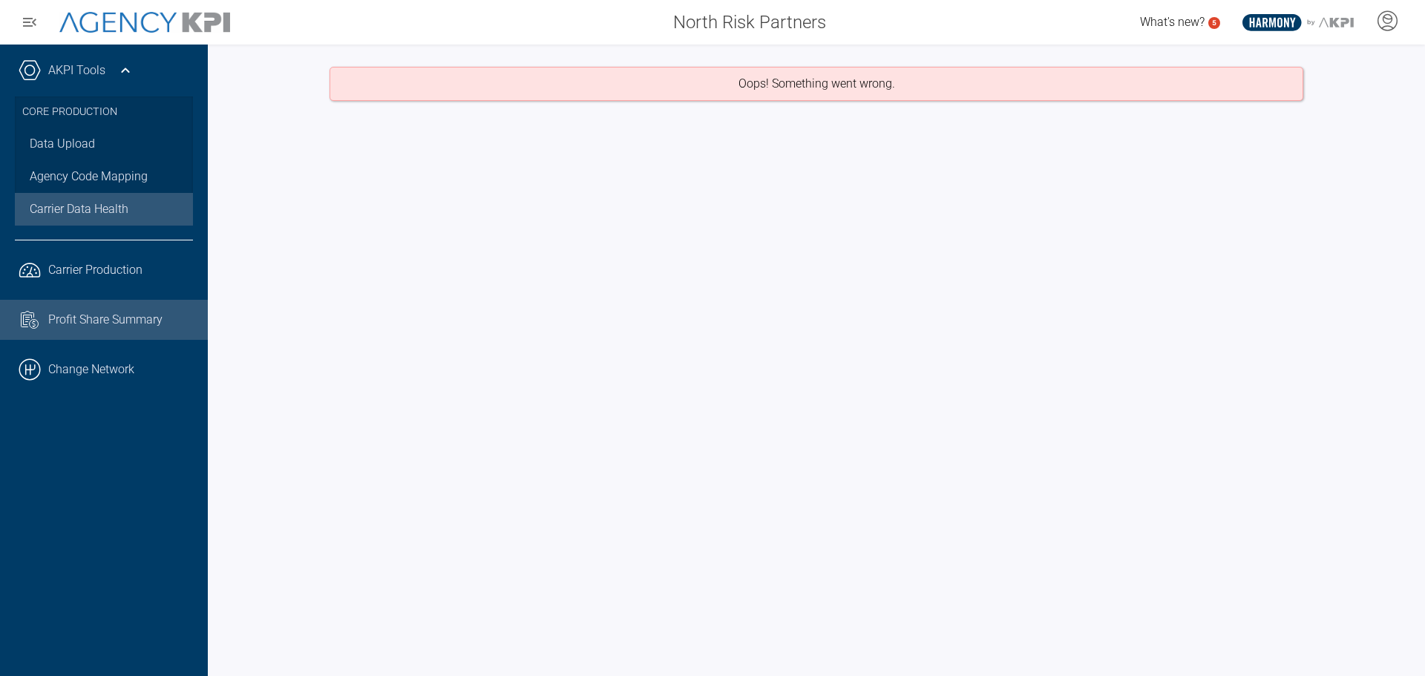 Image resolution: width=1425 pixels, height=676 pixels. What do you see at coordinates (816, 84) in the screenshot?
I see `p: Oops! Something went wrong.` at bounding box center [816, 84].